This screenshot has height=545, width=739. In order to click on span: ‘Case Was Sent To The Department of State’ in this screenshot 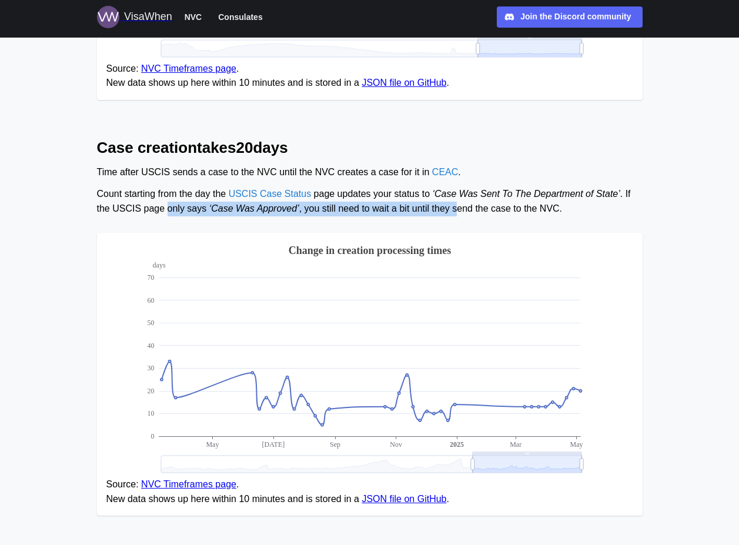, I will do `click(526, 193)`.